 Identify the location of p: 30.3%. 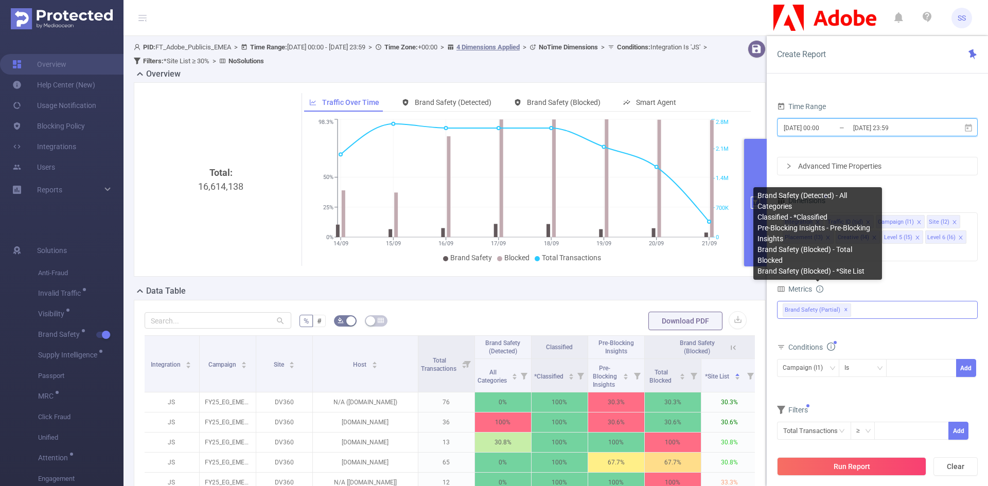
(729, 403).